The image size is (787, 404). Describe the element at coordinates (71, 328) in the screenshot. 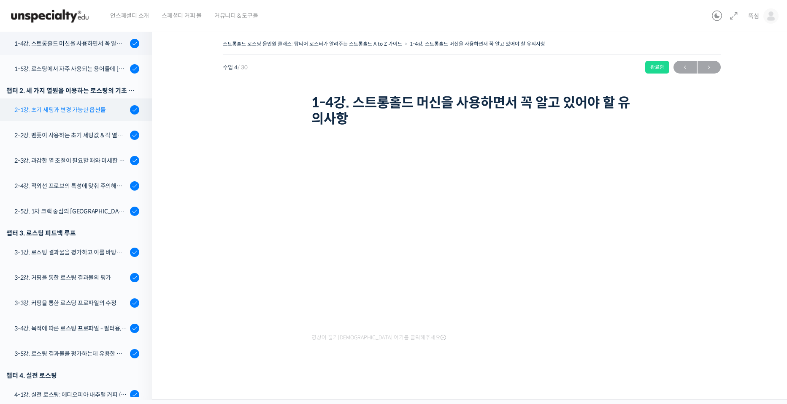

I see `div: 3-4강. 목적에 따른 로스팅 프로파일 - 필터용, 에스프레소용` at that location.